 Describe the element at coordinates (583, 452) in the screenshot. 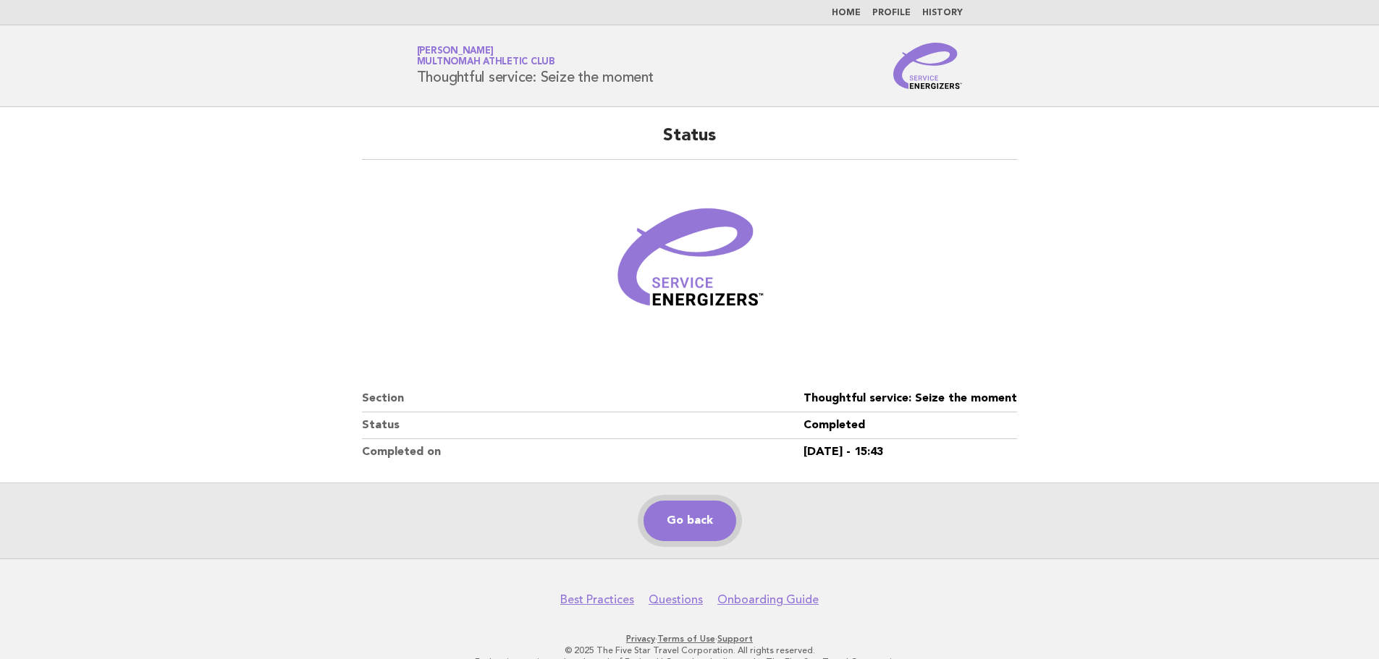

I see `dt: Completed on` at that location.